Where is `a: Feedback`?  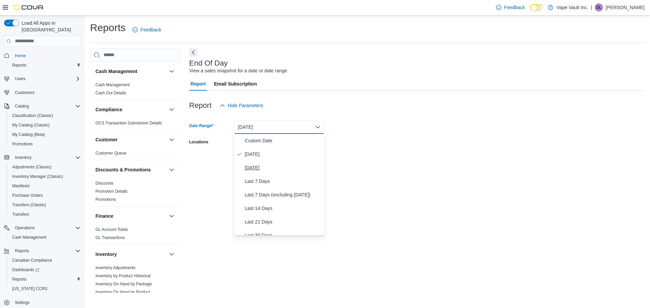 a: Feedback is located at coordinates (147, 30).